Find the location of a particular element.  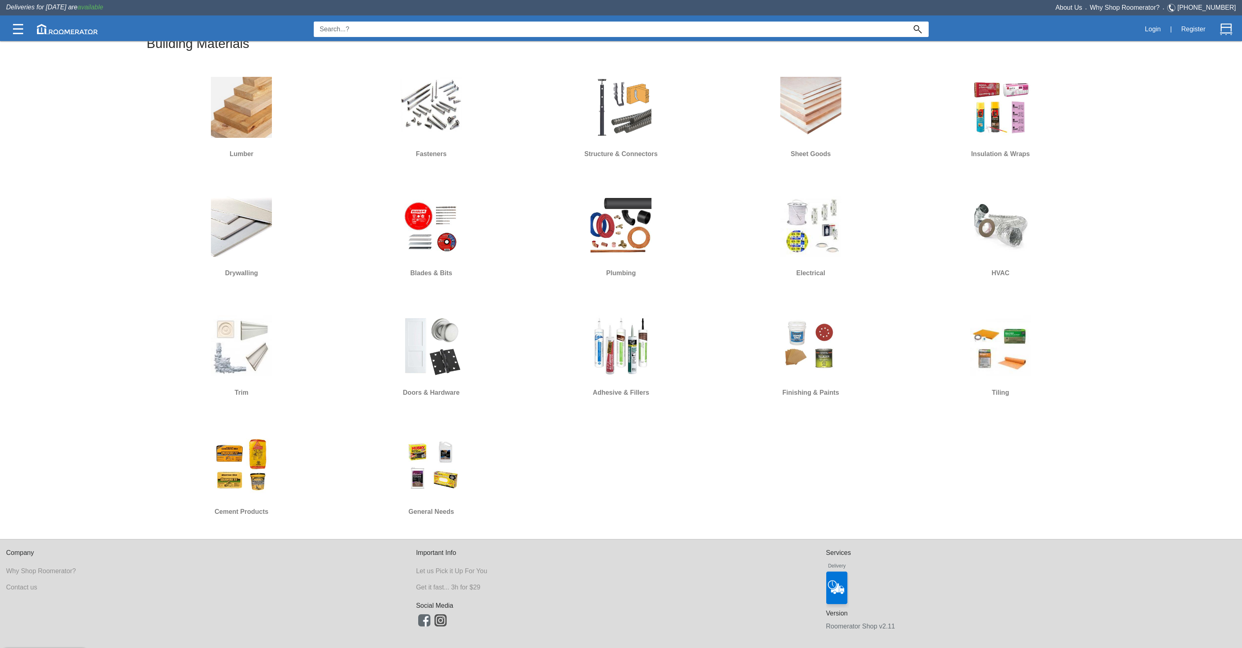

img: Plumbing.jpg is located at coordinates (621, 226).